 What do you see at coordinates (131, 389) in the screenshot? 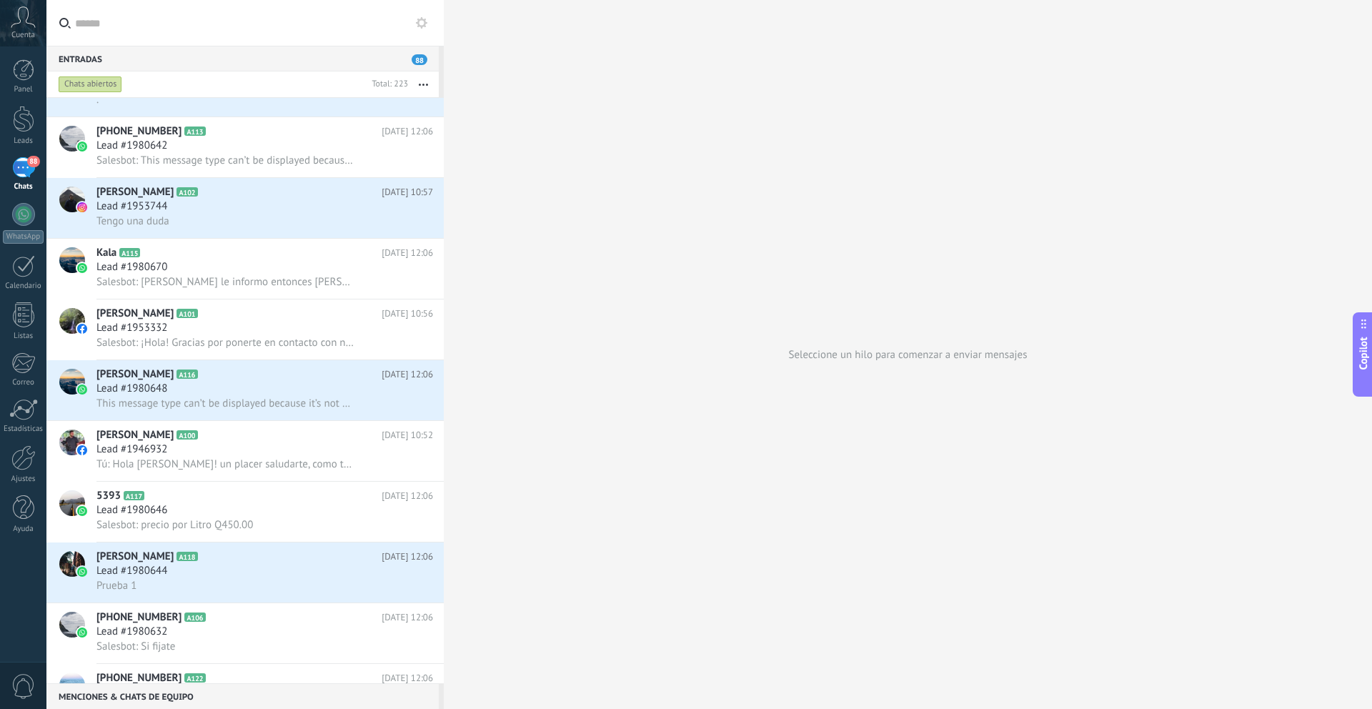
I see `span: Lead #1980648` at bounding box center [131, 389].